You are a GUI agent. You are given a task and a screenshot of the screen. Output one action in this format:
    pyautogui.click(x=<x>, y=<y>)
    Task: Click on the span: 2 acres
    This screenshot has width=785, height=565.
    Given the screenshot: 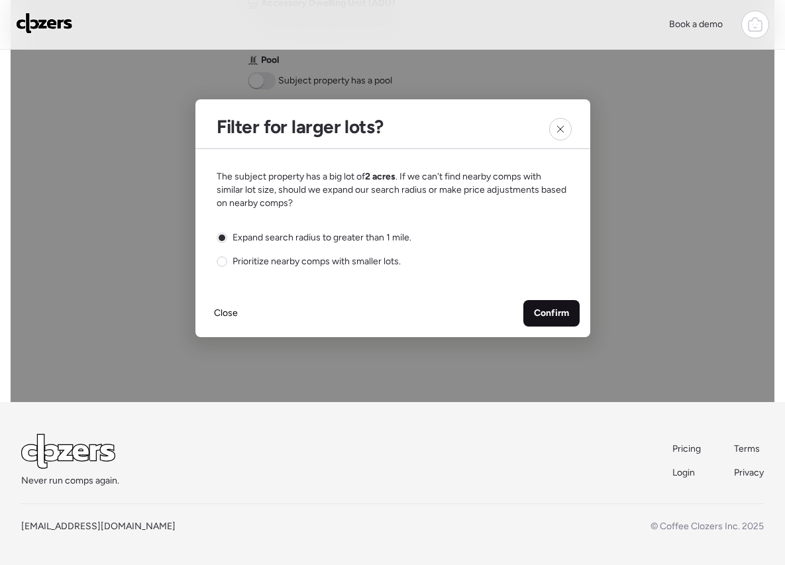 What is the action you would take?
    pyautogui.click(x=380, y=176)
    